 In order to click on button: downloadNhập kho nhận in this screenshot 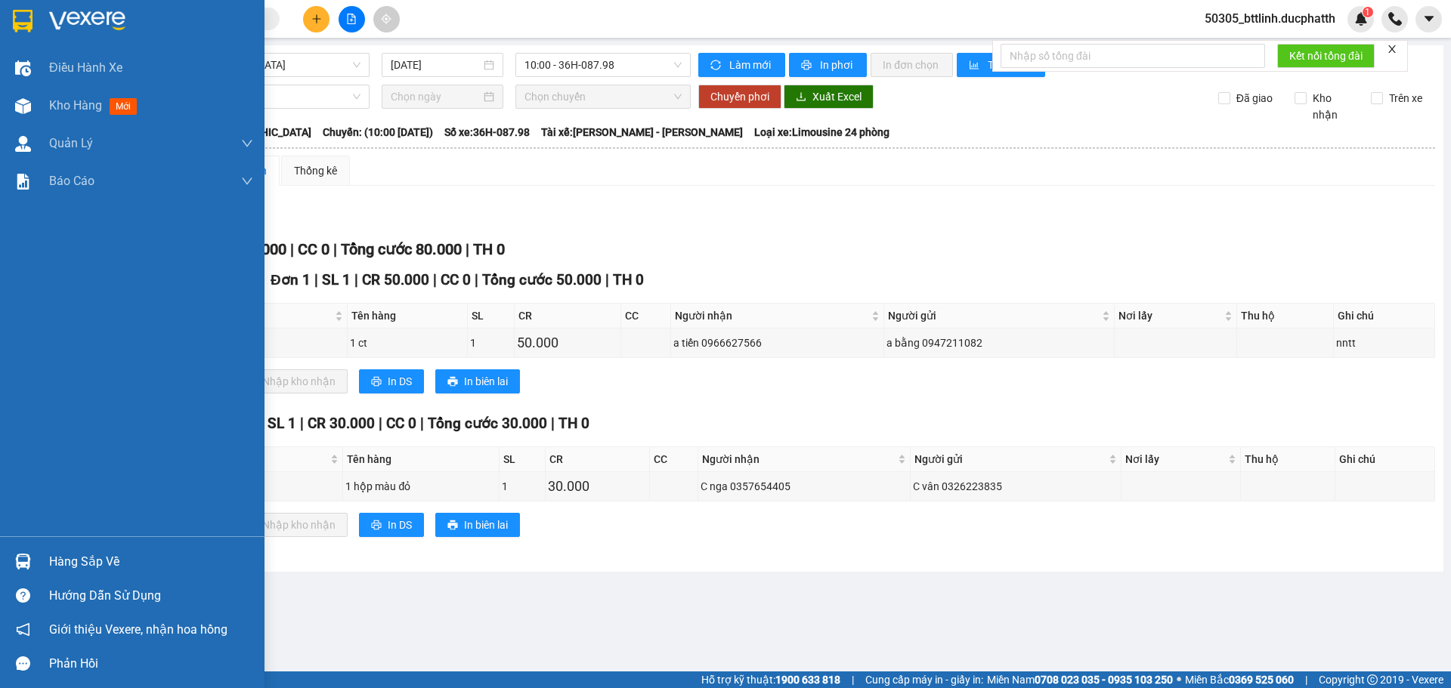, I will do `click(290, 382)`.